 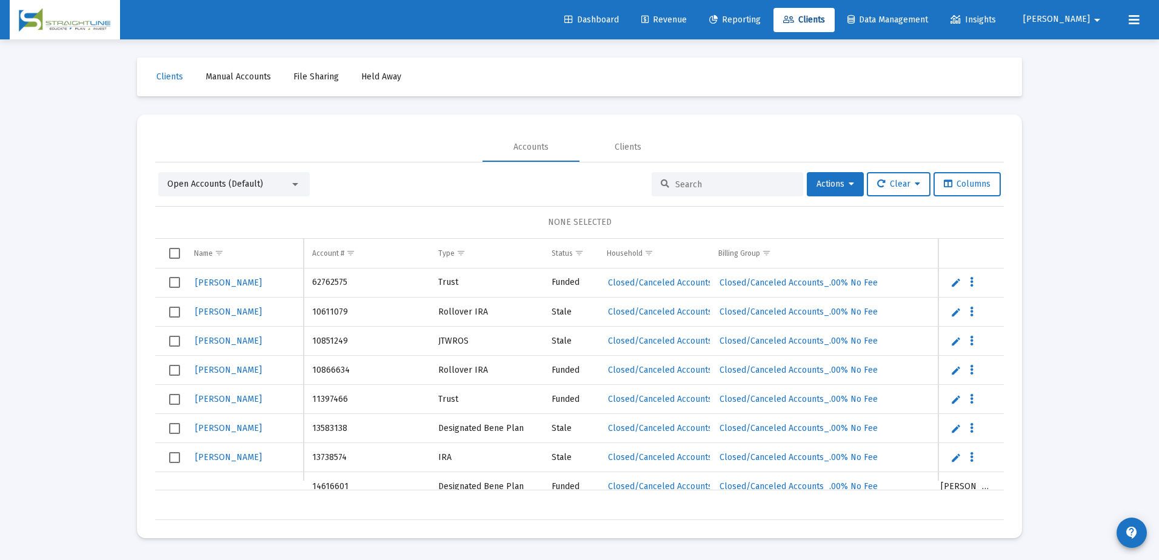 I want to click on div: Type, so click(x=446, y=253).